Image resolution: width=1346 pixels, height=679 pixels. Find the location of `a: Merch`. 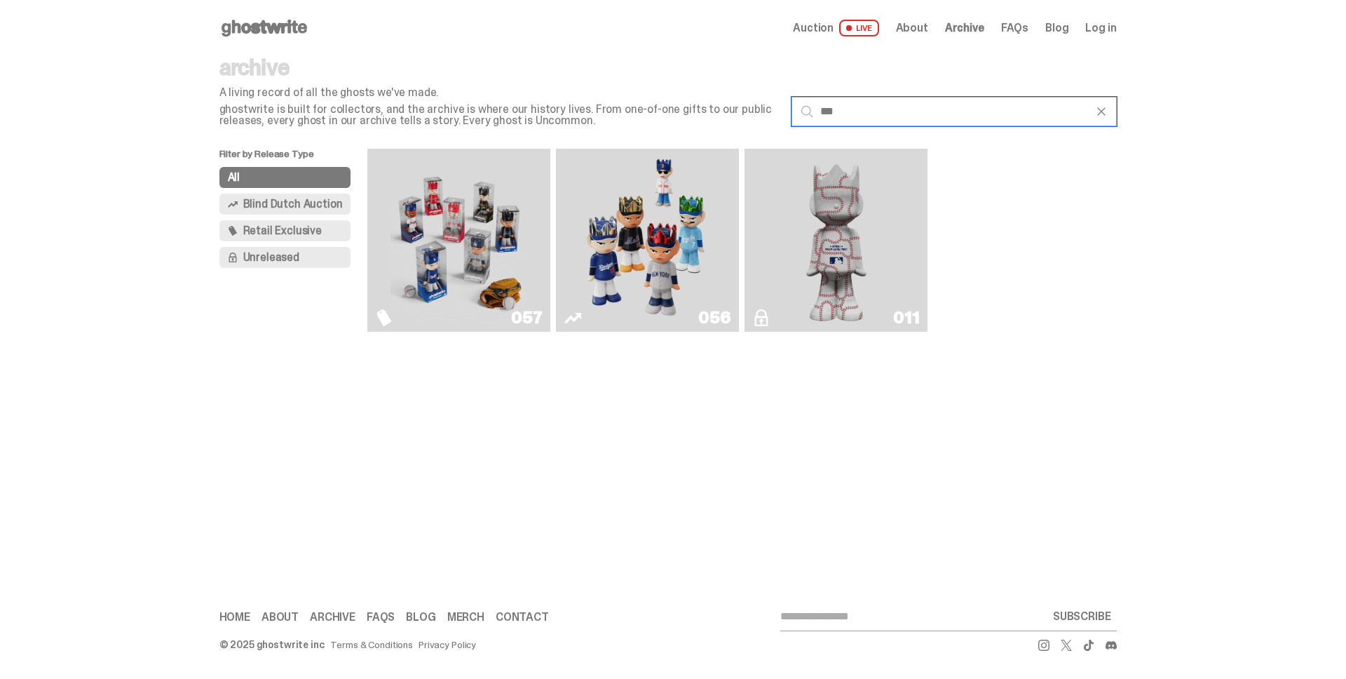

a: Merch is located at coordinates (466, 617).